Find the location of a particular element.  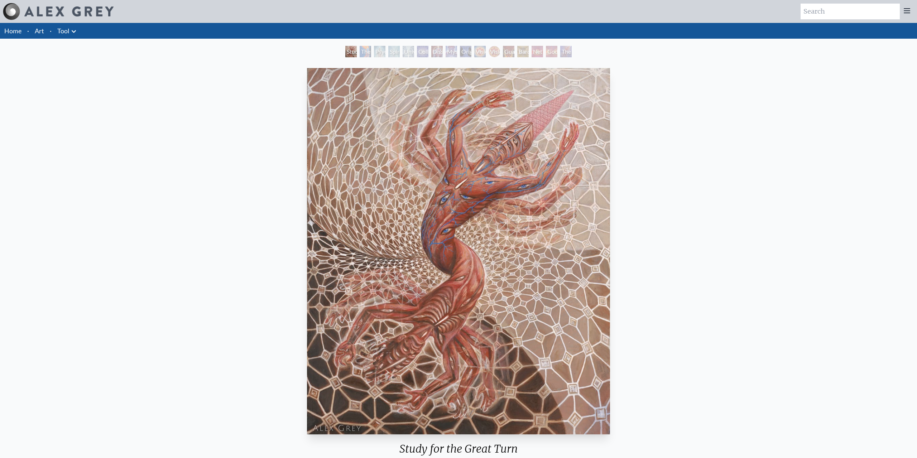

div: The Great Turn is located at coordinates (566, 52).